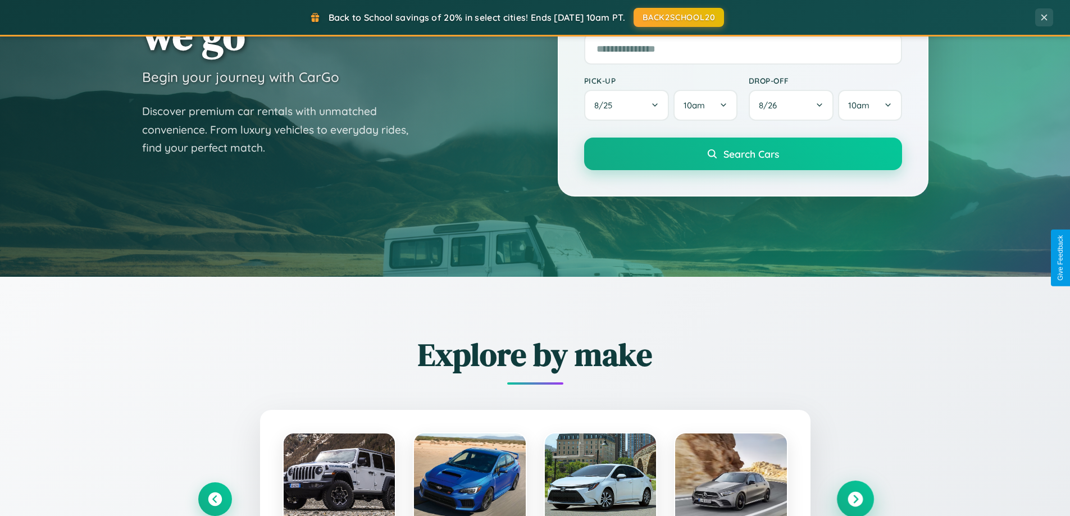 The width and height of the screenshot is (1070, 516). I want to click on div: Give Feedback, so click(1061, 258).